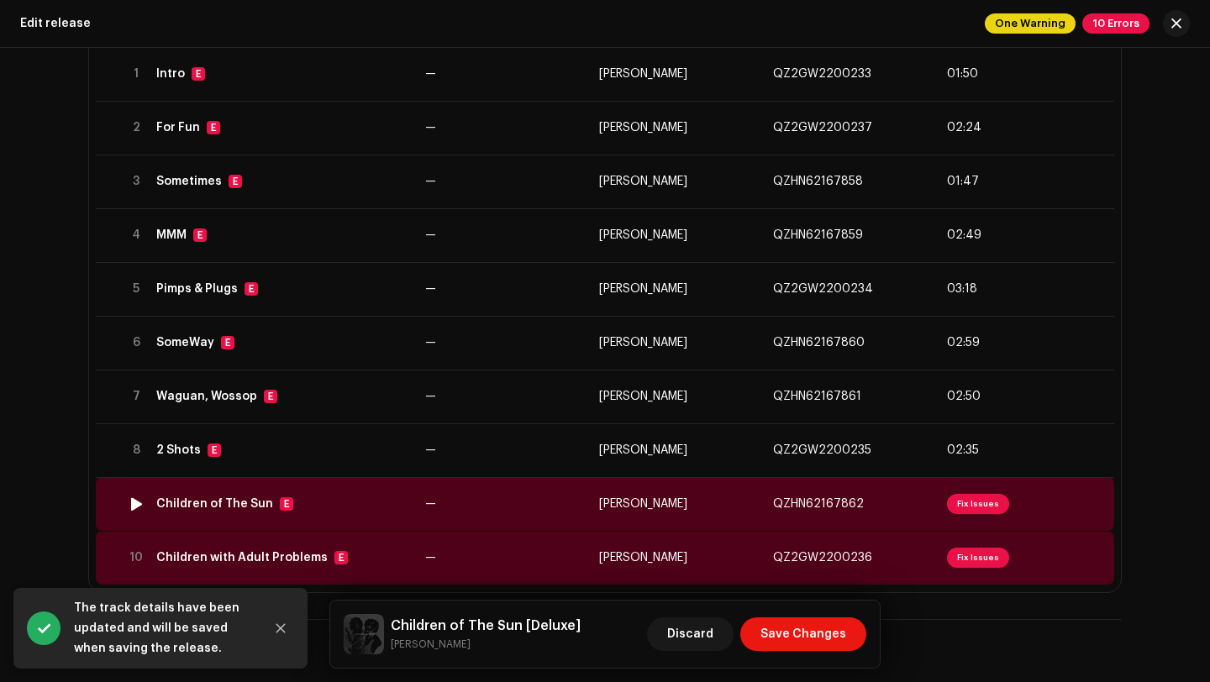 The width and height of the screenshot is (1210, 682). What do you see at coordinates (804, 635) in the screenshot?
I see `span: Save Changes` at bounding box center [804, 635].